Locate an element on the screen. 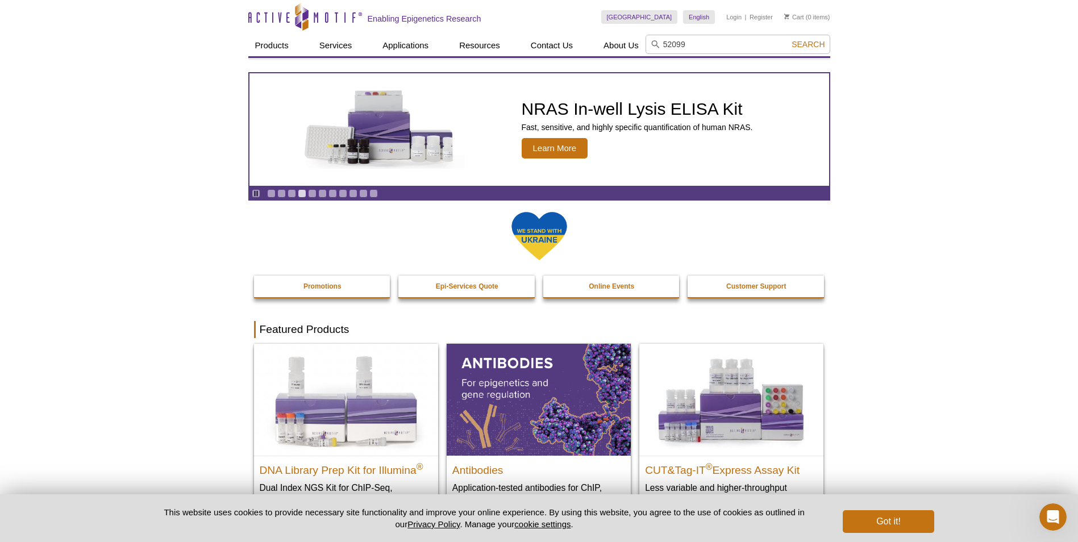 This screenshot has width=1078, height=542. button: Got it! is located at coordinates (888, 521).